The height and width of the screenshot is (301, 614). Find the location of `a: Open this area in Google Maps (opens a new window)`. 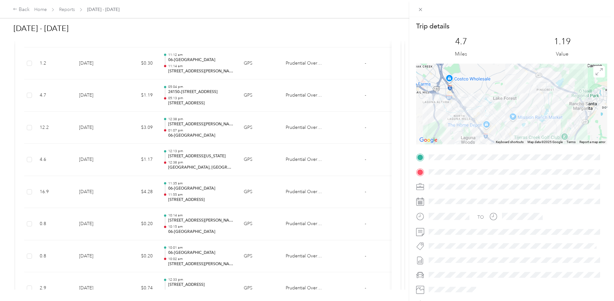

a: Open this area in Google Maps (opens a new window) is located at coordinates (429, 140).